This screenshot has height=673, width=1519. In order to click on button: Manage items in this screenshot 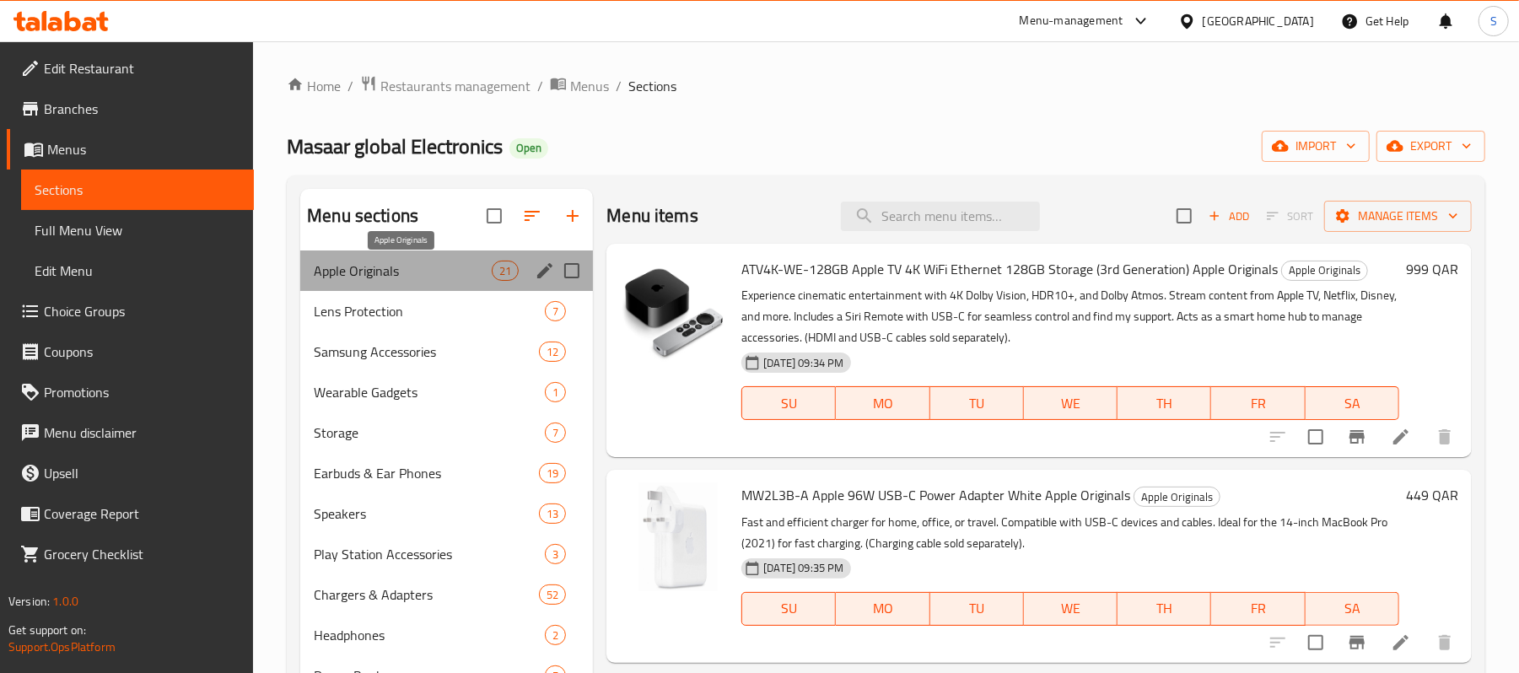, I will do `click(1398, 216)`.